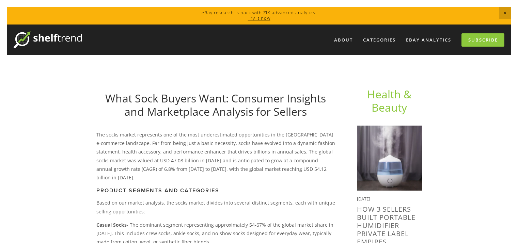 The image size is (518, 243). Describe the element at coordinates (505, 13) in the screenshot. I see `span: Close Announcement` at that location.